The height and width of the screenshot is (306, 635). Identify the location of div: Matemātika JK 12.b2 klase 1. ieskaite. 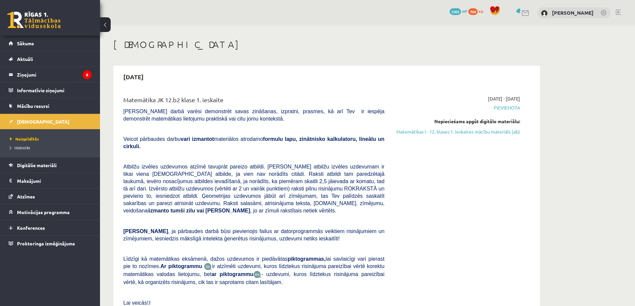
(254, 101).